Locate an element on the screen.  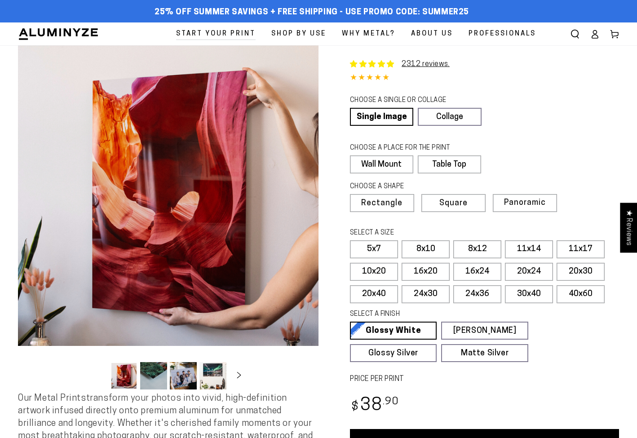
label: 20x30 is located at coordinates (580, 272).